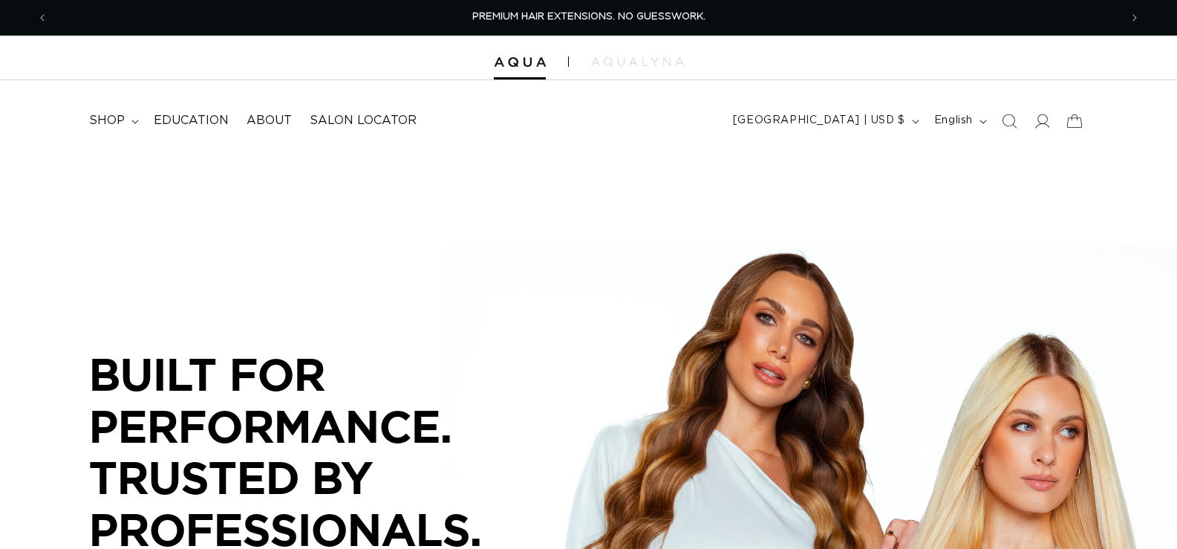 The image size is (1177, 549). I want to click on img: aqualyna.com, so click(637, 62).